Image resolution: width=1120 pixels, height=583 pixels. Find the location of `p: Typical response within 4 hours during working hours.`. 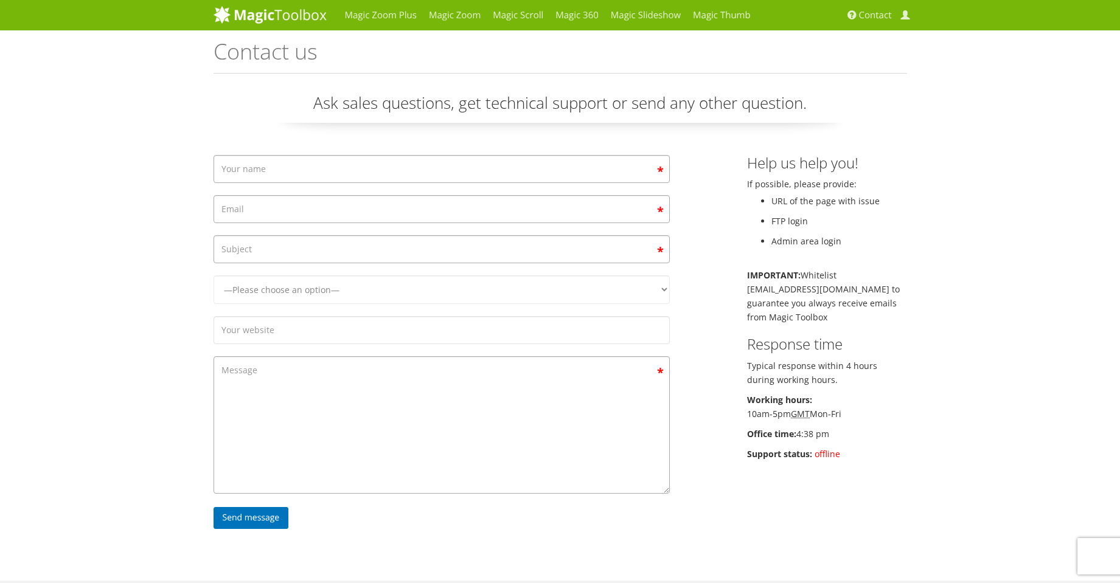

p: Typical response within 4 hours during working hours. is located at coordinates (827, 373).